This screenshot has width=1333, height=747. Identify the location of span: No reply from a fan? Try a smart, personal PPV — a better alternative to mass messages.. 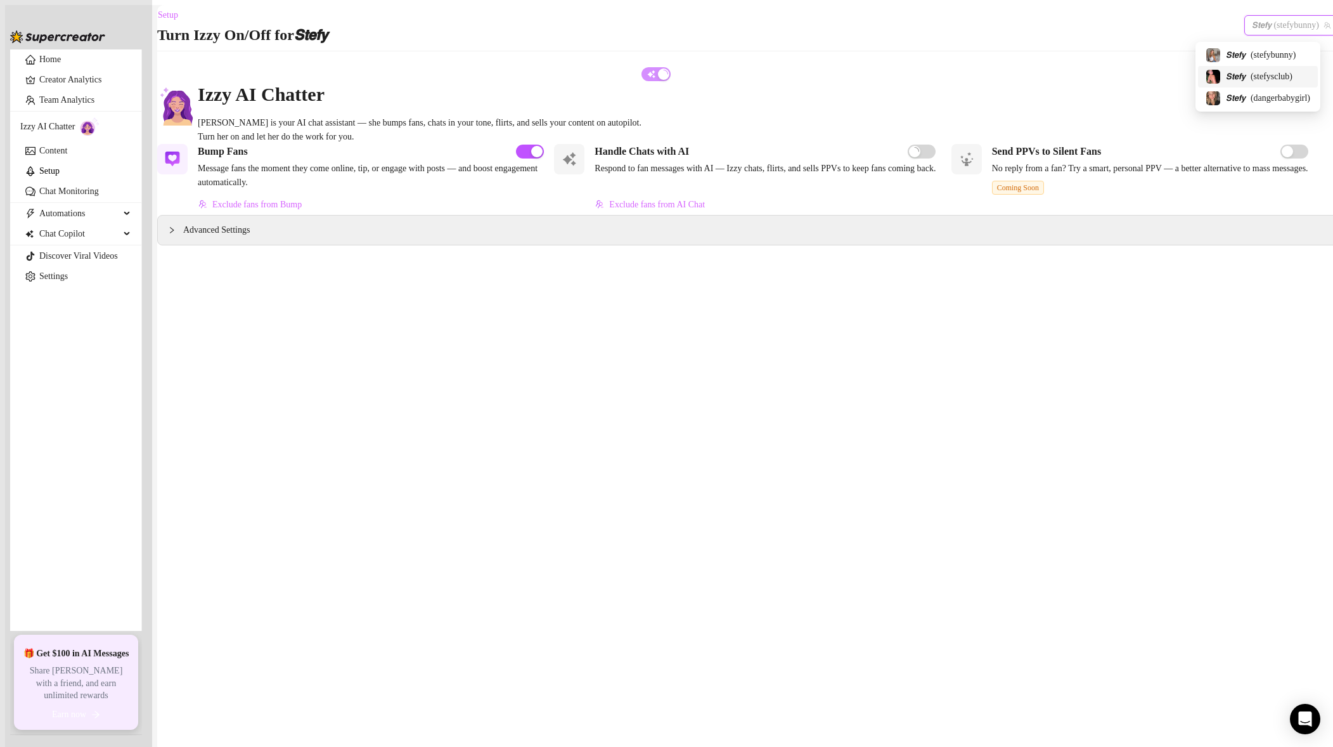
(1150, 169).